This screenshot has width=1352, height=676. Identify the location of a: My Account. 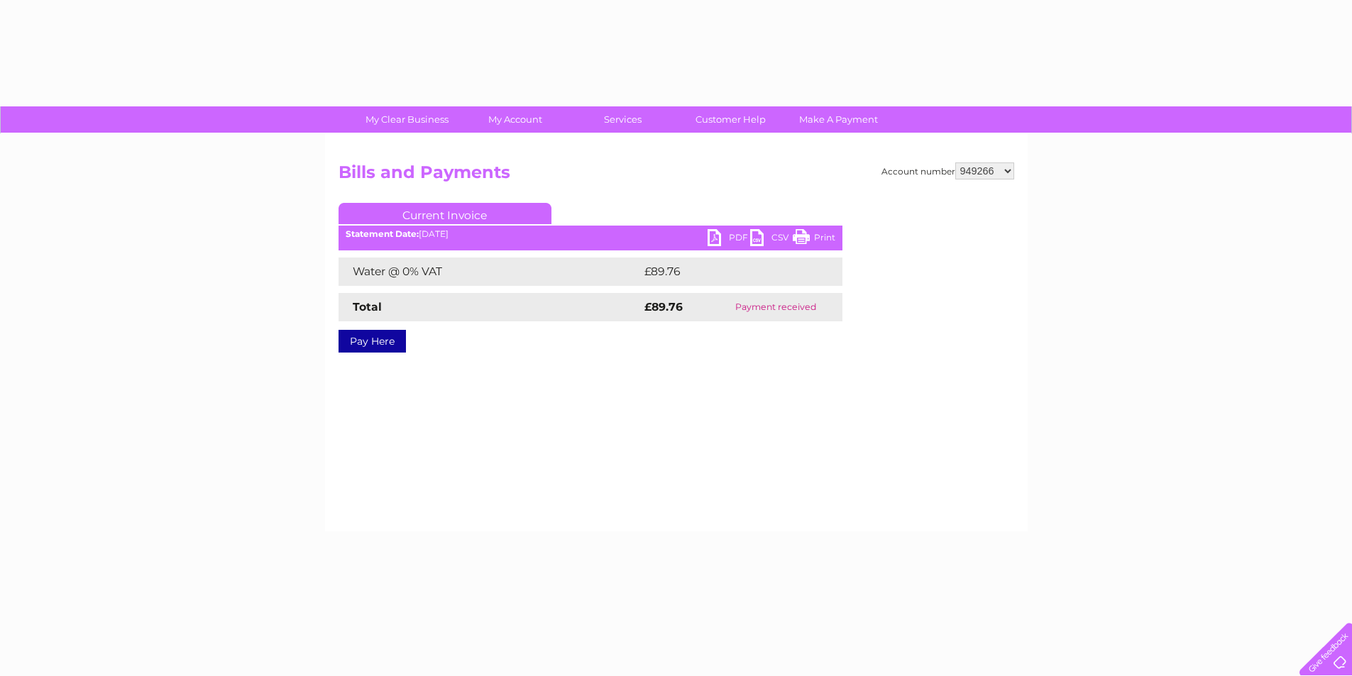
(514, 119).